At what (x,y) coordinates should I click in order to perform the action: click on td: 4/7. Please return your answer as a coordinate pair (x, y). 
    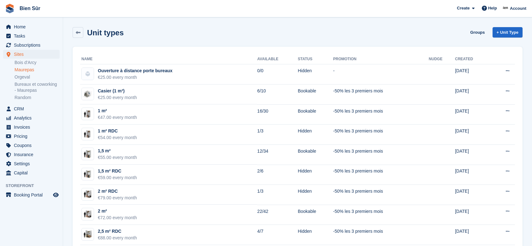
    Looking at the image, I should click on (277, 235).